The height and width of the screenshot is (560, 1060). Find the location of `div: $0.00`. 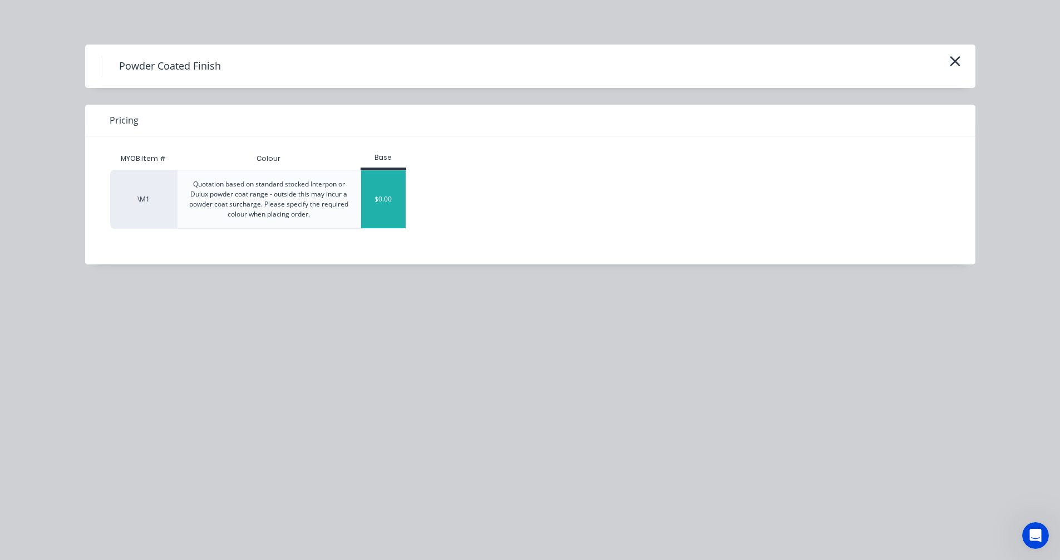

div: $0.00 is located at coordinates (383, 199).